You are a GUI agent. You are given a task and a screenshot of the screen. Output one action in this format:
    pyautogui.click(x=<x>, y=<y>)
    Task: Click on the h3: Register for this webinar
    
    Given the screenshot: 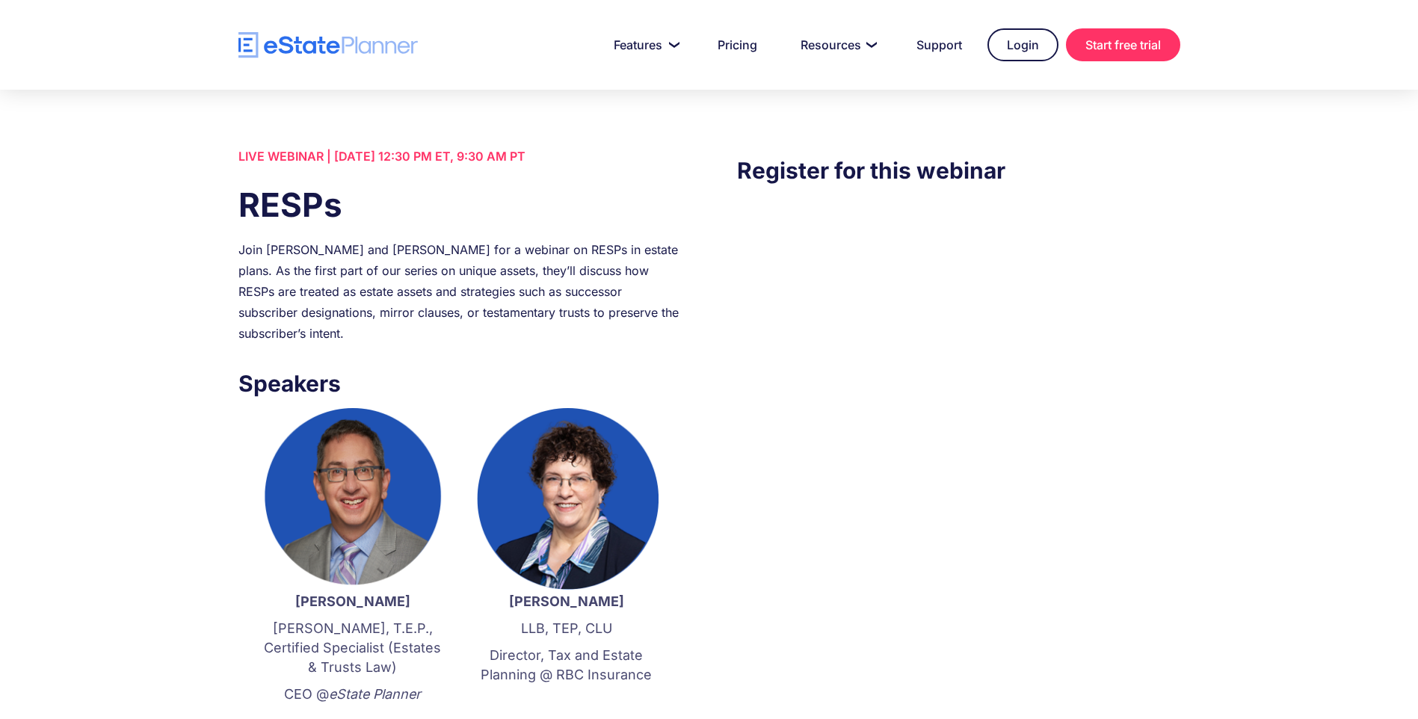 What is the action you would take?
    pyautogui.click(x=959, y=170)
    